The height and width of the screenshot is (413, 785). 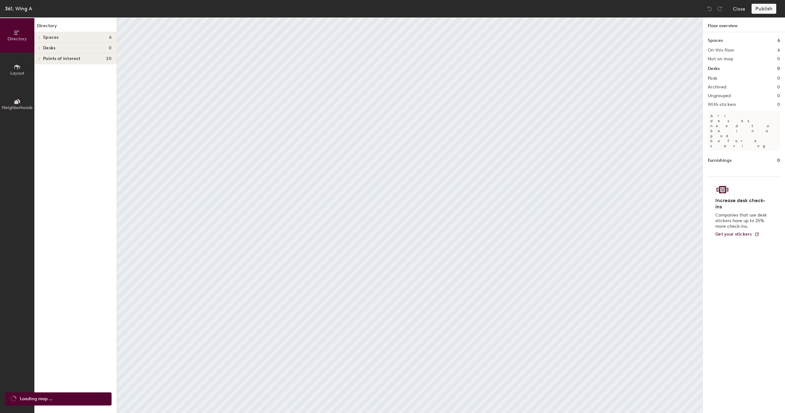 I want to click on span: Get your stickers, so click(x=734, y=234).